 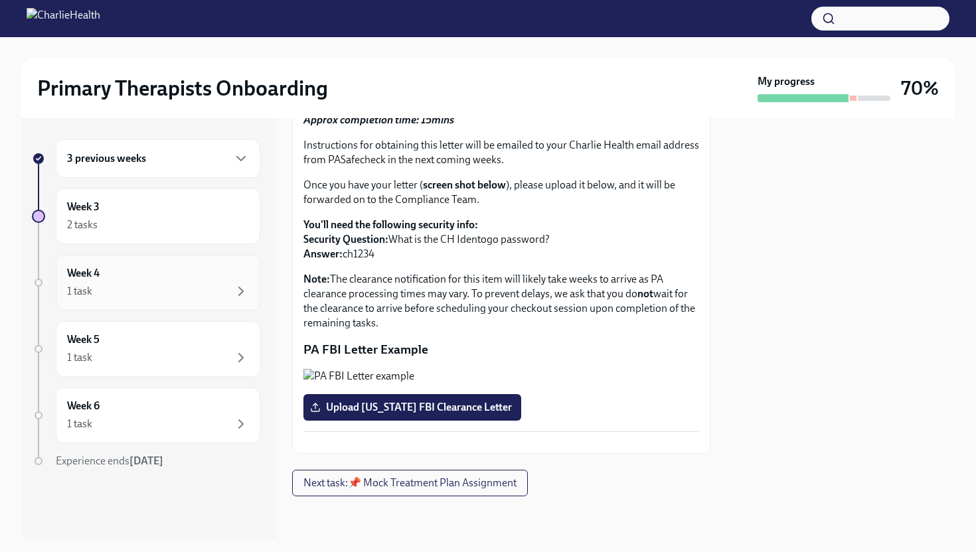 I want to click on img: CharlieHealth, so click(x=63, y=19).